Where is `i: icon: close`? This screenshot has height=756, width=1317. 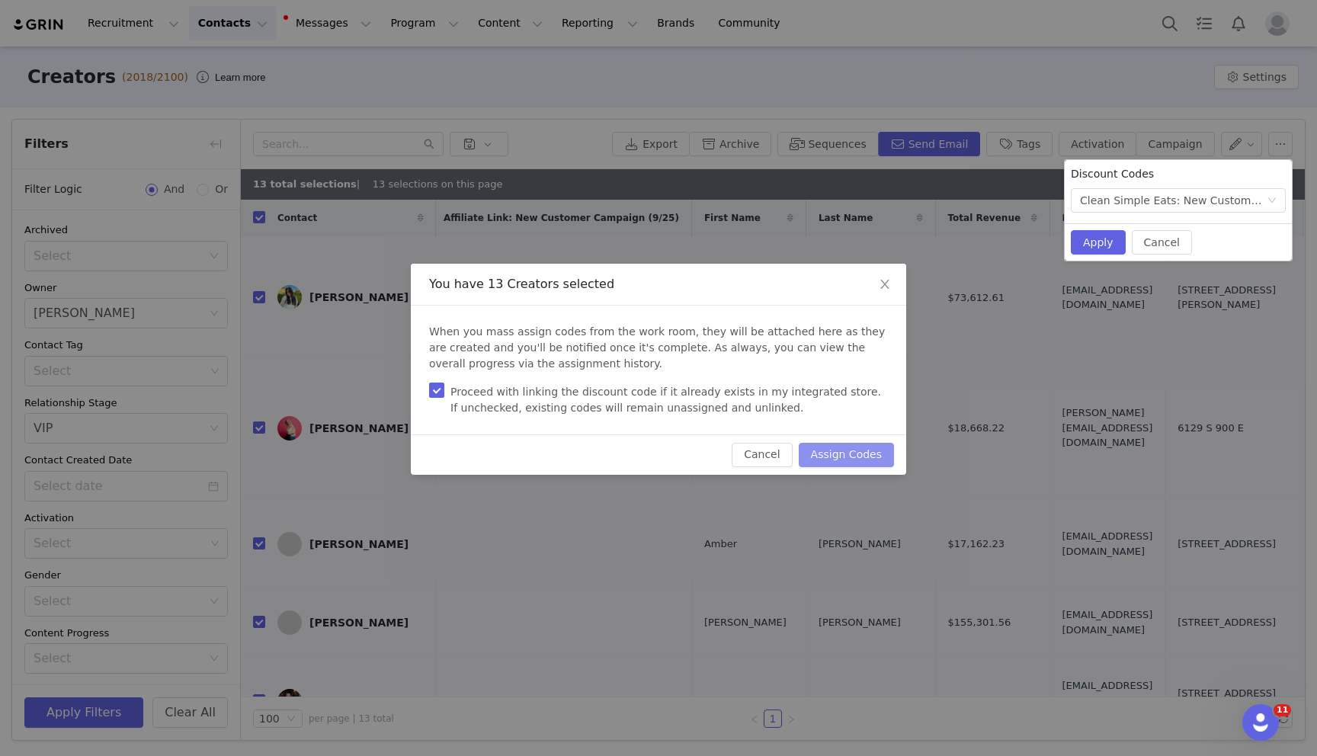 i: icon: close is located at coordinates (885, 284).